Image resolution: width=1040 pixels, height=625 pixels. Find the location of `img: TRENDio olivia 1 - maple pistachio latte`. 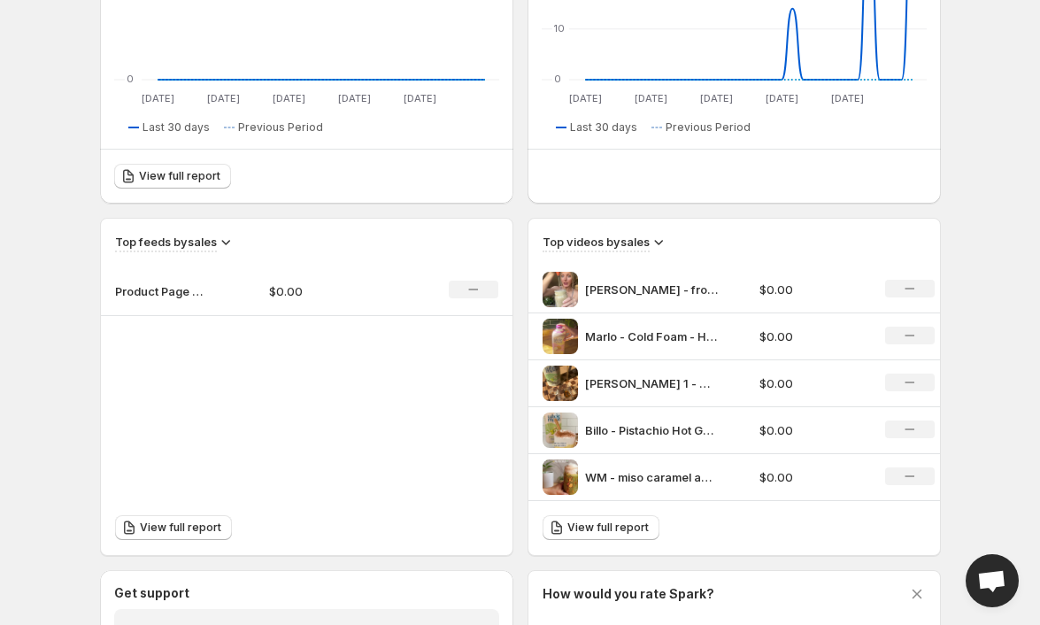

img: TRENDio olivia 1 - maple pistachio latte is located at coordinates (561, 383).